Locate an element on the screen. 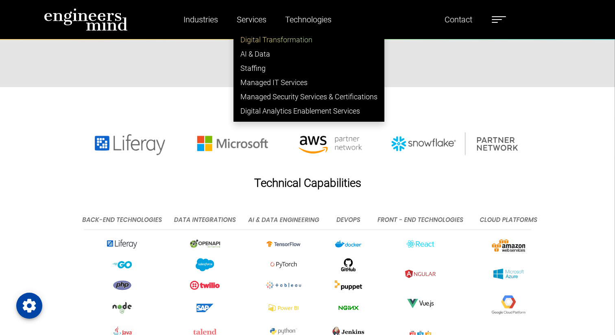 This screenshot has width=615, height=335. img: logo is located at coordinates (86, 20).